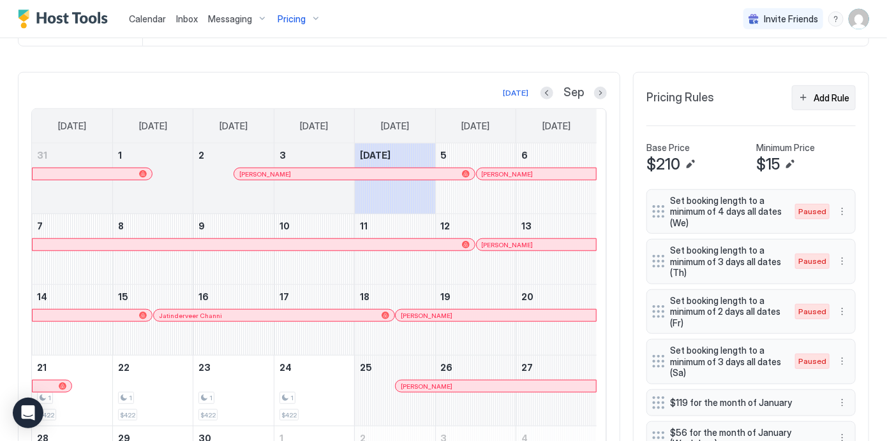 The width and height of the screenshot is (887, 441). Describe the element at coordinates (524, 155) in the screenshot. I see `span: 6` at that location.